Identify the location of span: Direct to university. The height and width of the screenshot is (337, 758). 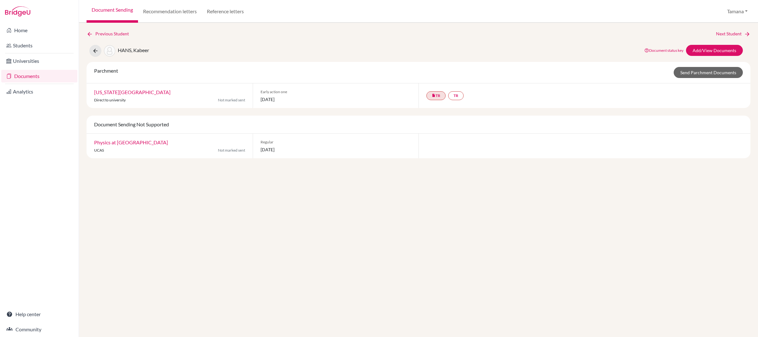
(110, 100).